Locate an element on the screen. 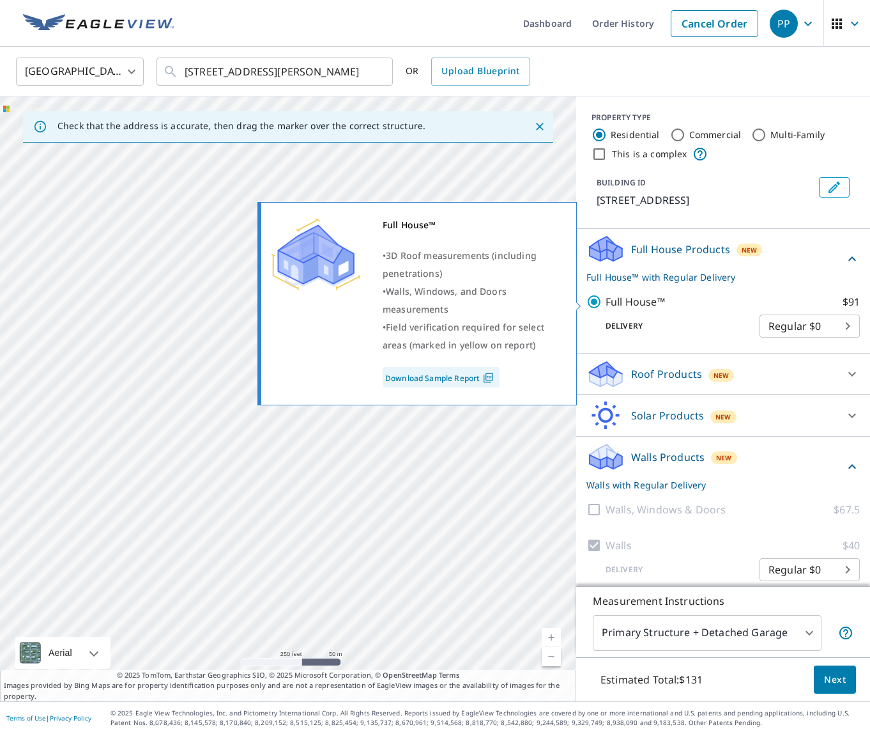 This screenshot has height=734, width=870. div: Primary Structure + Detached Garage is located at coordinates (708, 633).